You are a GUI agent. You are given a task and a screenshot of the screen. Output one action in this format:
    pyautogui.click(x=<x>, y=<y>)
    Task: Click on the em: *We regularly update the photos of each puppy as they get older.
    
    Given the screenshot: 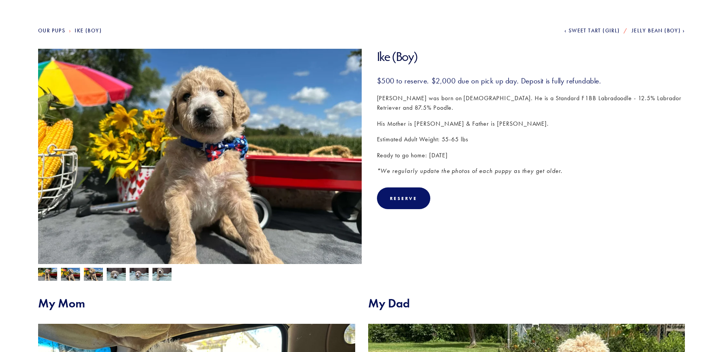 What is the action you would take?
    pyautogui.click(x=470, y=171)
    